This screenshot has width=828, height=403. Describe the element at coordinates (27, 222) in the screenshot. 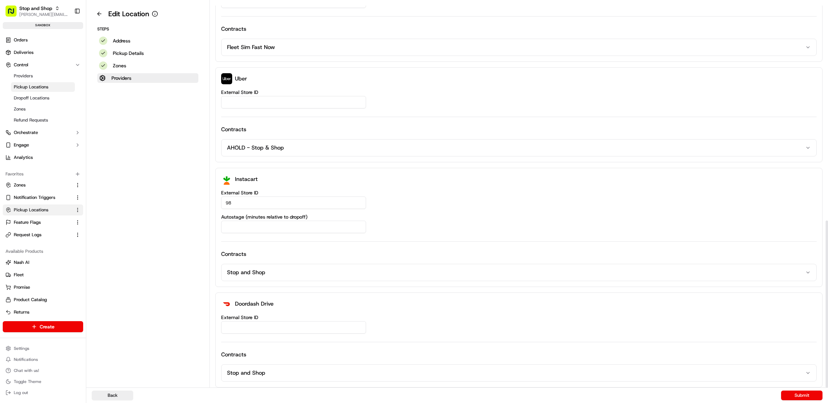

I see `span: Feature Flags` at that location.